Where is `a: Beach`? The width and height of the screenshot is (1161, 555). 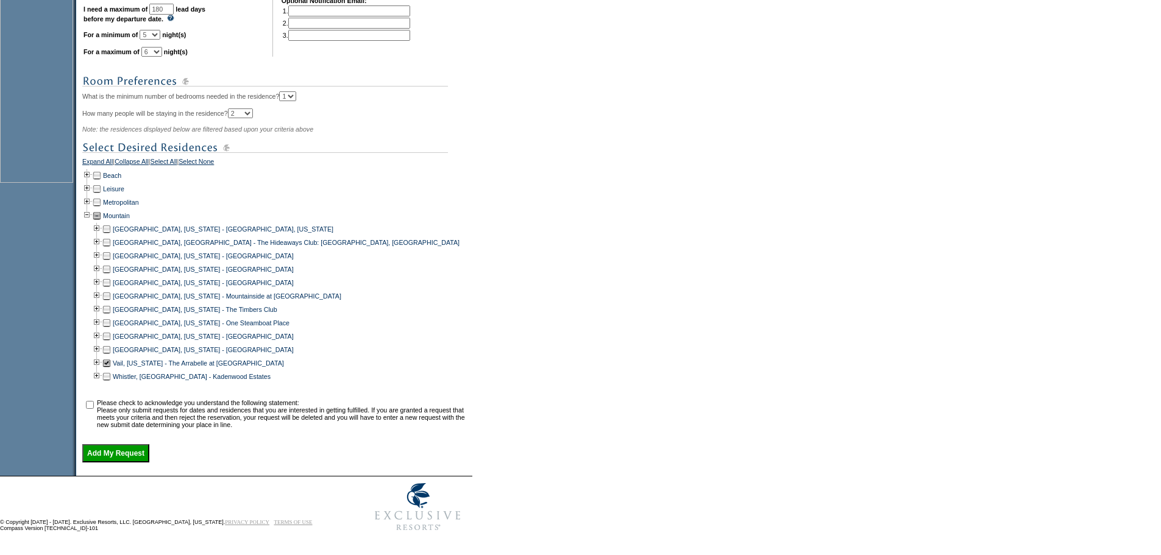
a: Beach is located at coordinates (112, 176).